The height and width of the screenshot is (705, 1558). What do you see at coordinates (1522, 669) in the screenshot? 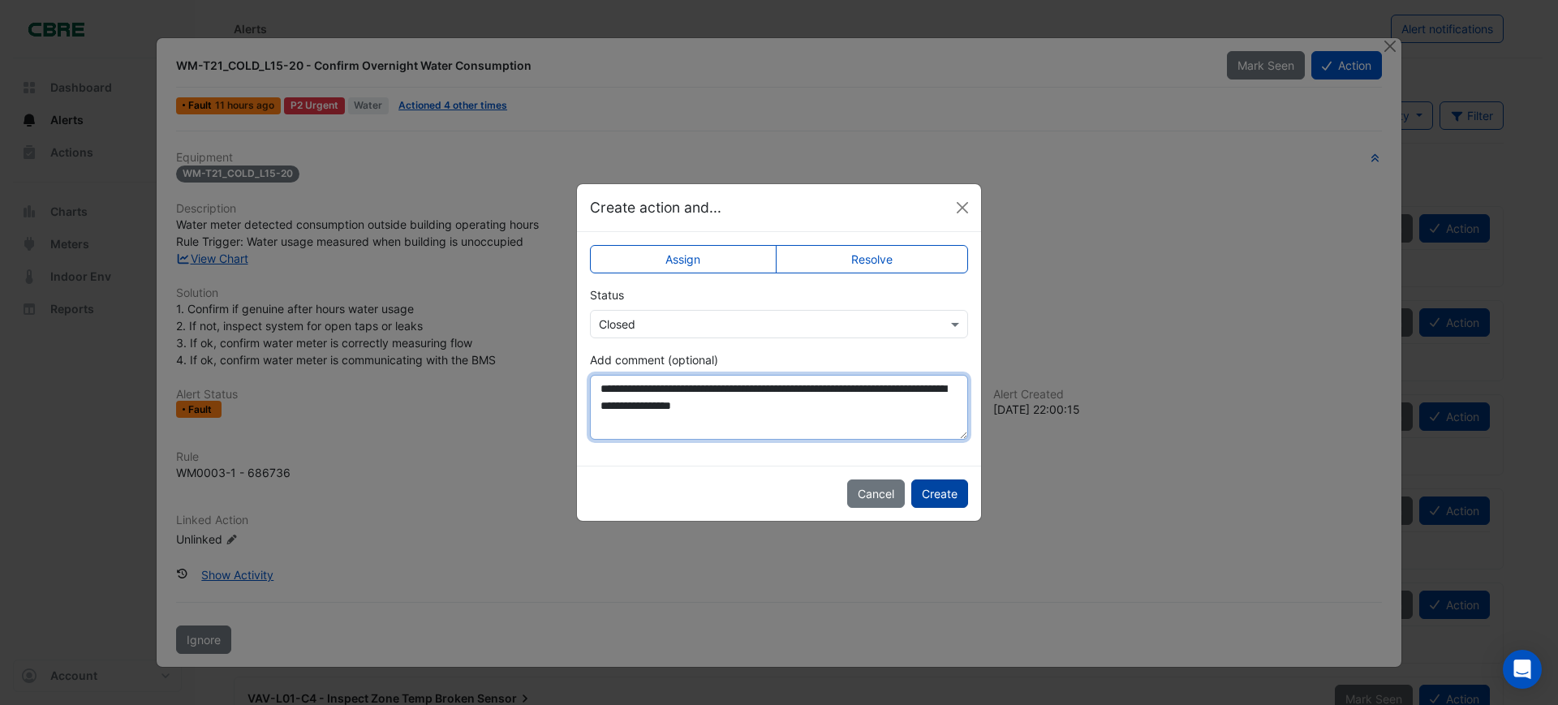
I see `div: Open Intercom Messenger` at bounding box center [1522, 669].